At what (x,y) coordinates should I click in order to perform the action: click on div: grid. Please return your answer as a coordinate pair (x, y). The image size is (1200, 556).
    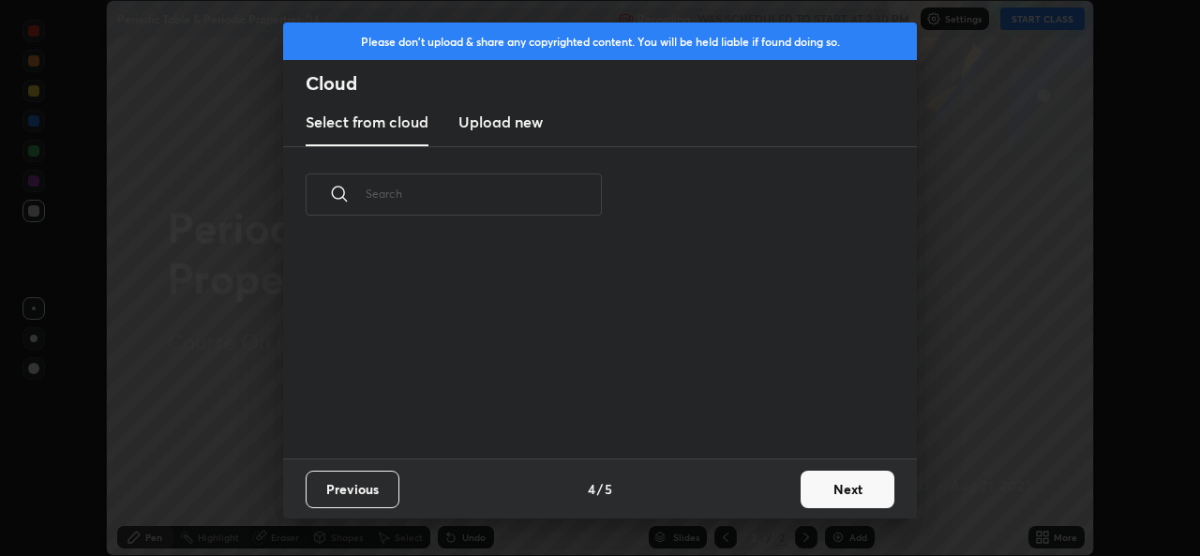
    Looking at the image, I should click on (589, 348).